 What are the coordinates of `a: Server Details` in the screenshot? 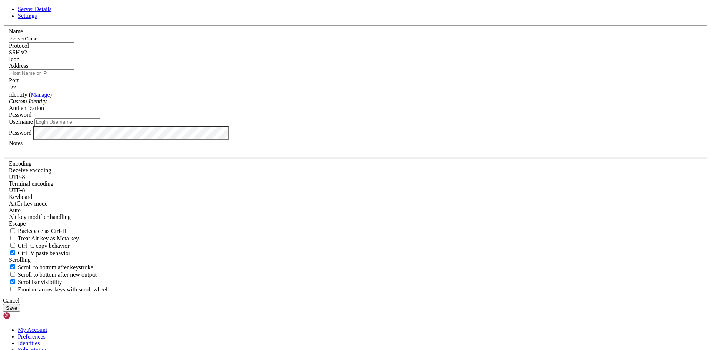 It's located at (34, 9).